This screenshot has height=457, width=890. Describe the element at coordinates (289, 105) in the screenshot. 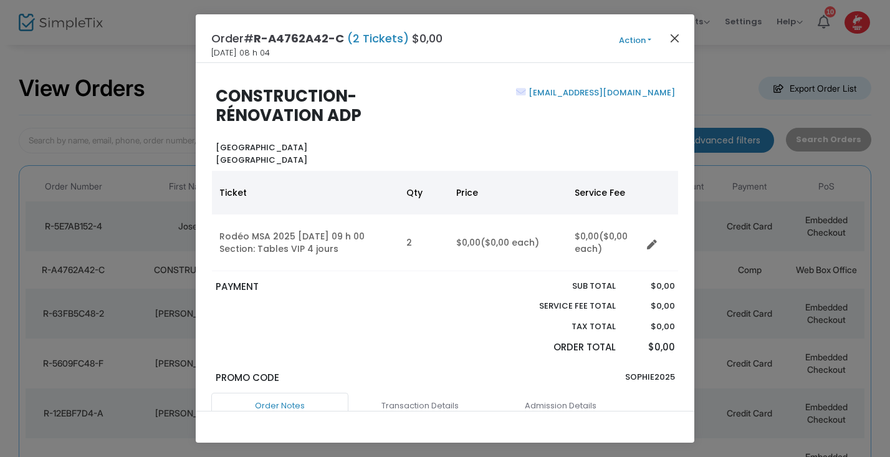

I see `b: CONSTRUCTION- RÉNOVATION ADP` at that location.